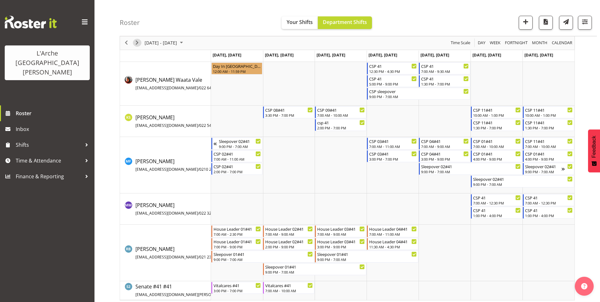 The image size is (600, 302). Describe the element at coordinates (237, 234) in the screenshot. I see `div: 7:00 AM - 2:30 PM` at that location.